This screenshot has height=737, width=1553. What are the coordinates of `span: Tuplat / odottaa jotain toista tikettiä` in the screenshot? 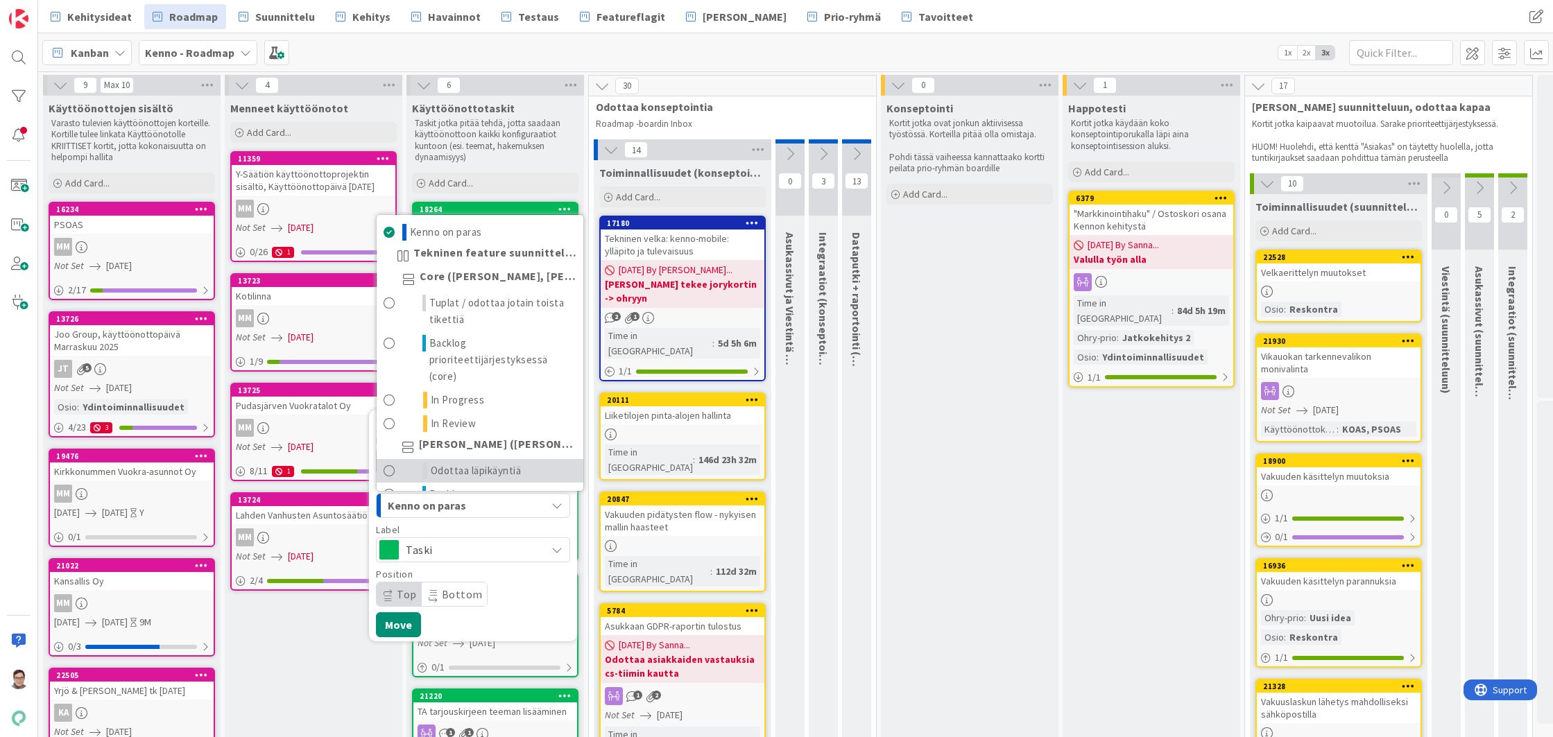 It's located at (503, 311).